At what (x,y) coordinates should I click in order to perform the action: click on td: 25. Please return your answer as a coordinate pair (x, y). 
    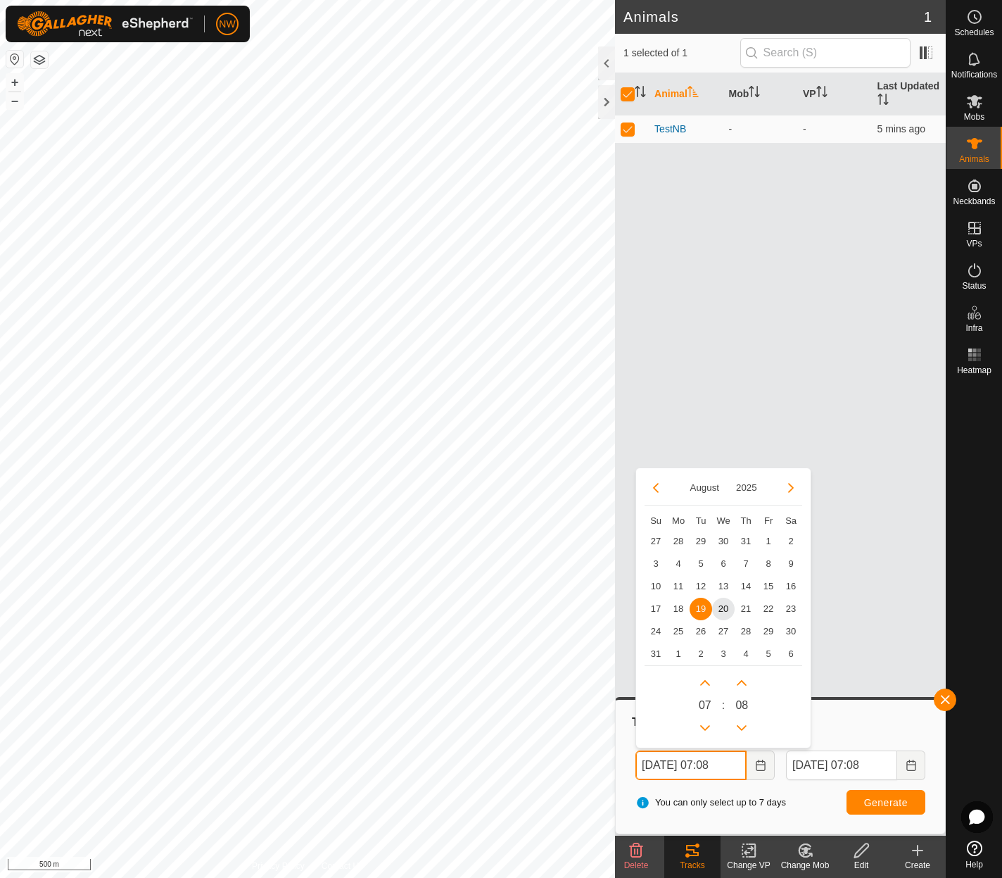
    Looking at the image, I should click on (679, 631).